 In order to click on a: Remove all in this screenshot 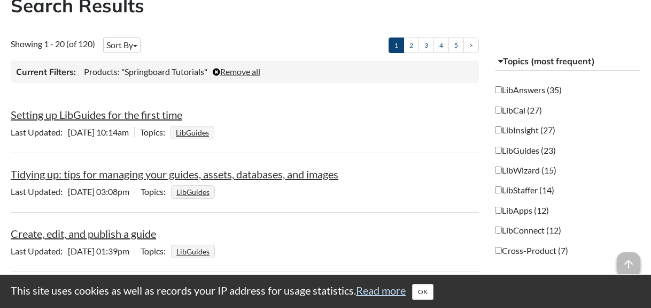, I will do `click(236, 71)`.